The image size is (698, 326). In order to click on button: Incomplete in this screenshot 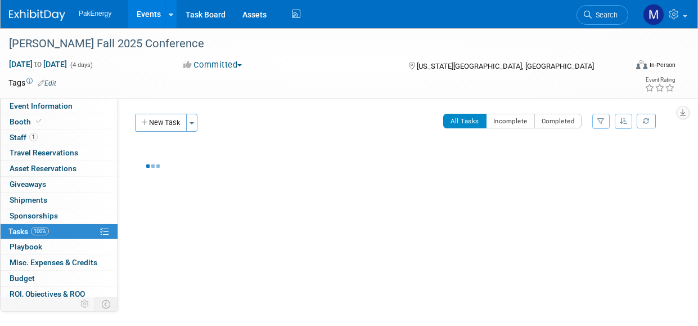, I will do `click(510, 121)`.